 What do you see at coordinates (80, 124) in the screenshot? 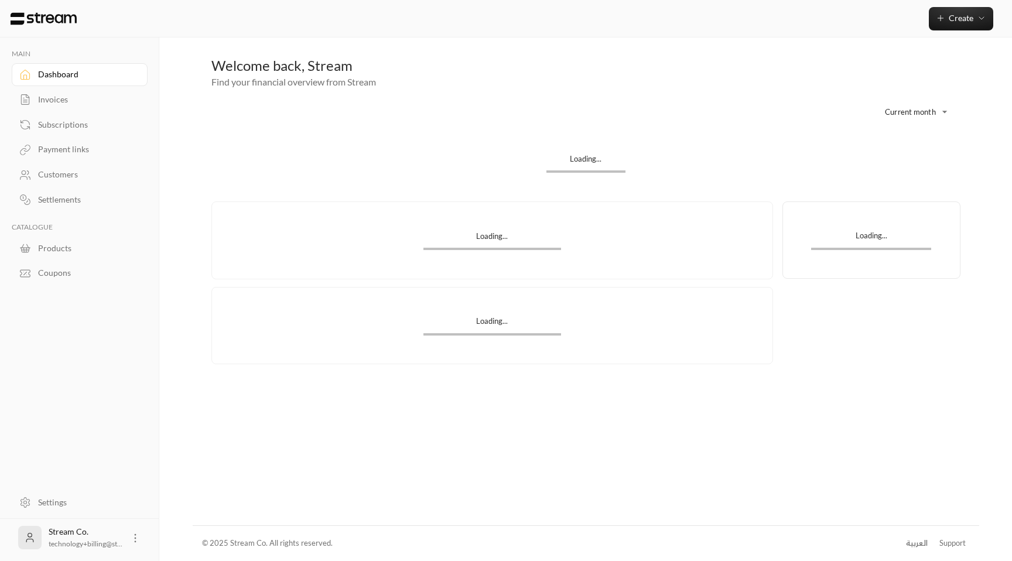
I see `a: Subscriptions` at bounding box center [80, 124].